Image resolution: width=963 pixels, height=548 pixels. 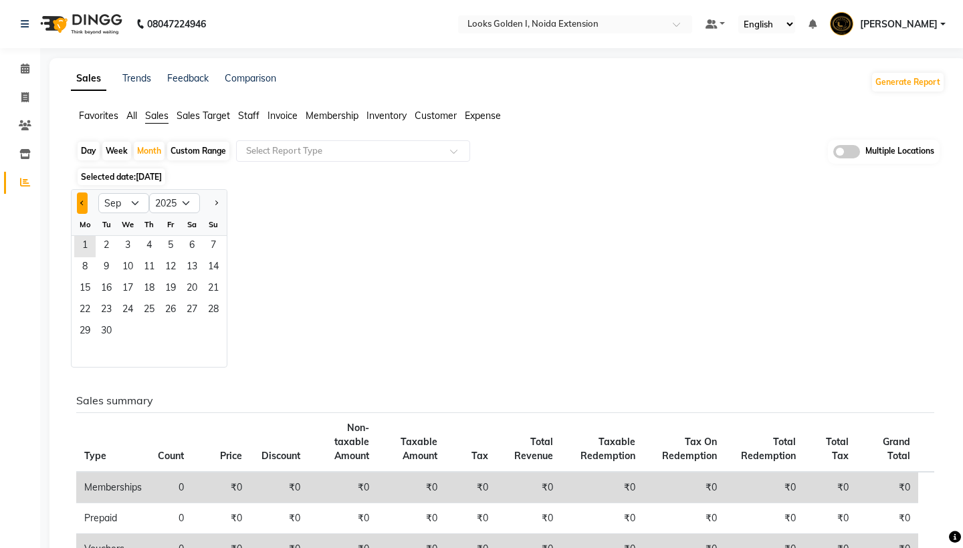 What do you see at coordinates (170, 456) in the screenshot?
I see `span: Count` at bounding box center [170, 456].